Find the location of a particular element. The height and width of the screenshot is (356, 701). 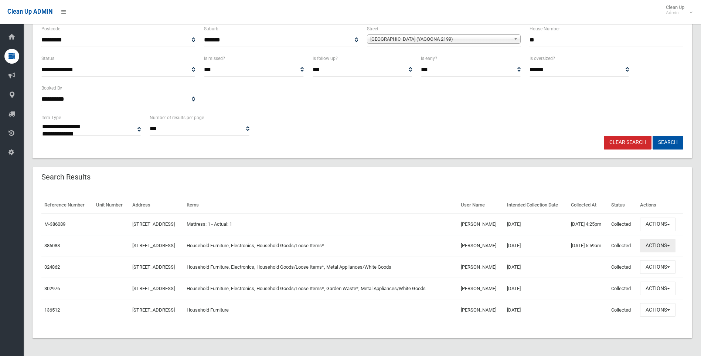

td: Household Furniture, Electronics, Household Goods/Loose Items*, Garden Waste*, Metal Appliances/W... is located at coordinates (321, 288).